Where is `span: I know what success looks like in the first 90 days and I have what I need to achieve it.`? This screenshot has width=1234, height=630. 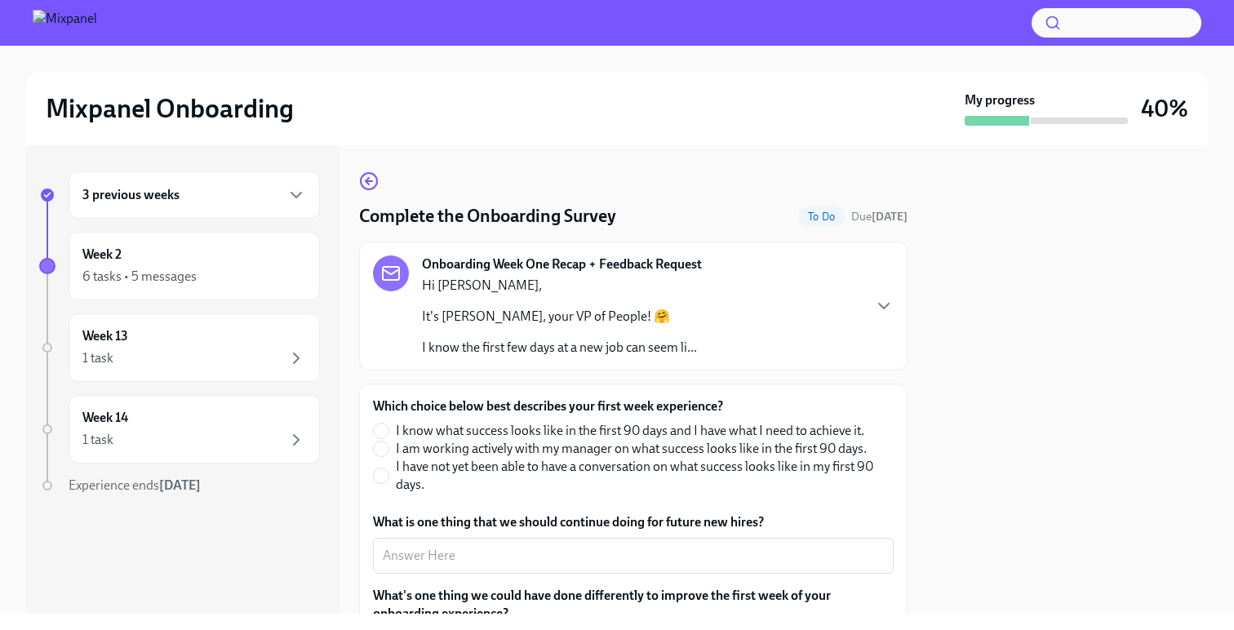
span: I know what success looks like in the first 90 days and I have what I need to achieve it. is located at coordinates (630, 431).